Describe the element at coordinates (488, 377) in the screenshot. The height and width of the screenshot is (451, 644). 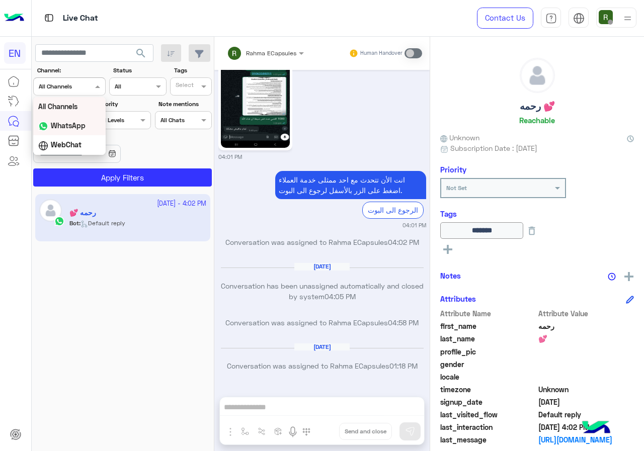
I see `span: locale` at that location.